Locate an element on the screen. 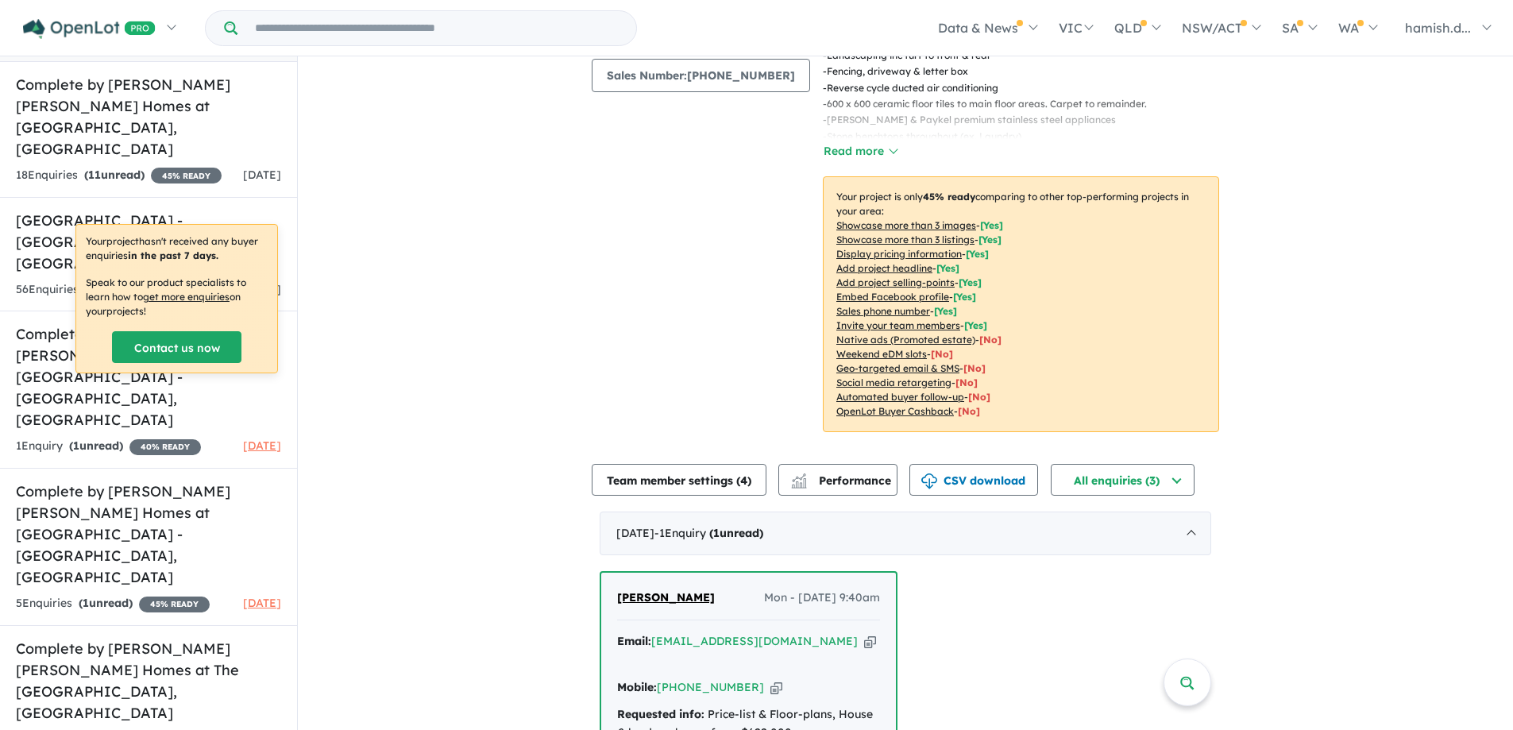 This screenshot has height=730, width=1513. u: get more enquiries is located at coordinates (186, 296).